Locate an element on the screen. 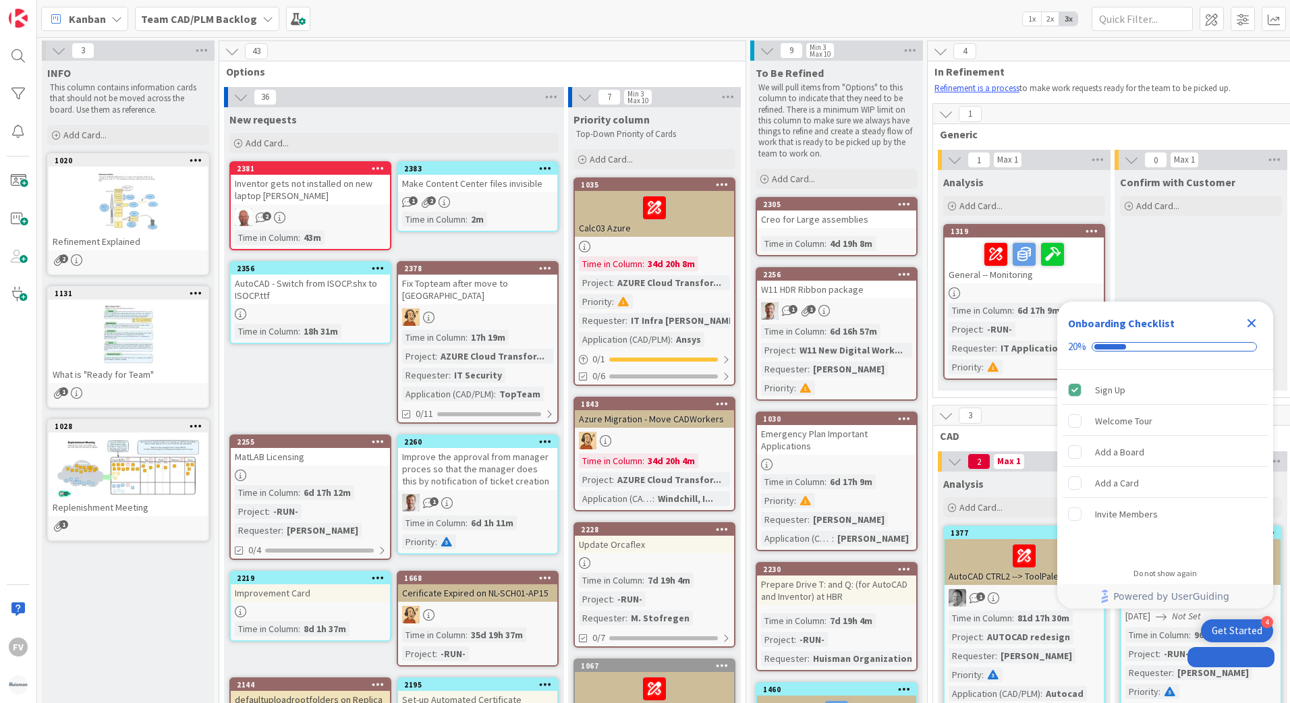 This screenshot has height=703, width=1290. div: 1067 is located at coordinates (654, 666).